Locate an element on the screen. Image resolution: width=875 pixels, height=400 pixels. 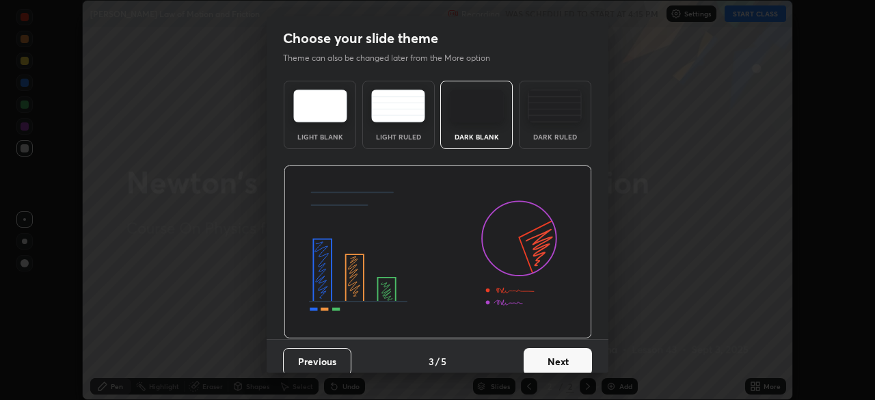
div: Light Ruled is located at coordinates (399, 137).